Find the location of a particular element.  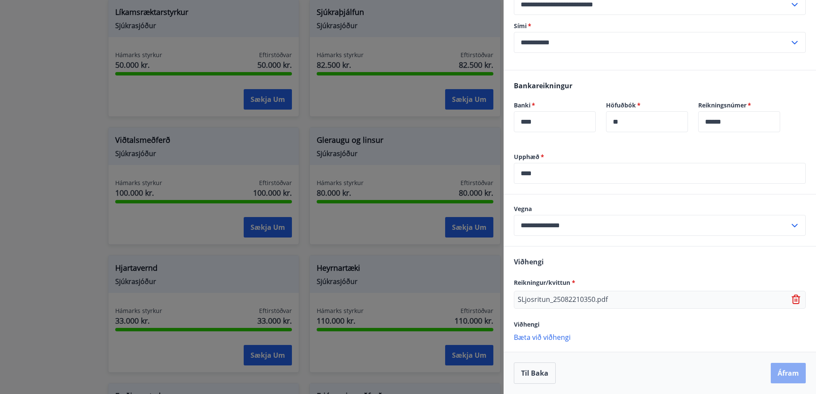

button: Áfram is located at coordinates (788, 374).